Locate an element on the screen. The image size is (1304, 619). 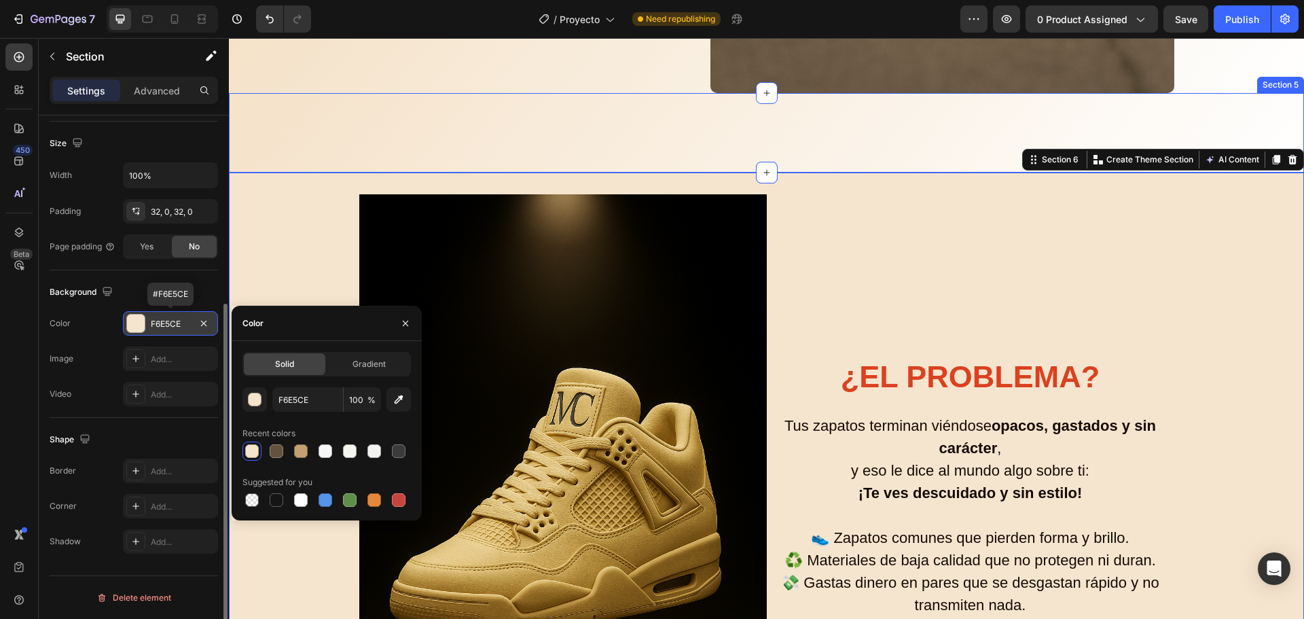
button: Save is located at coordinates (1186, 19).